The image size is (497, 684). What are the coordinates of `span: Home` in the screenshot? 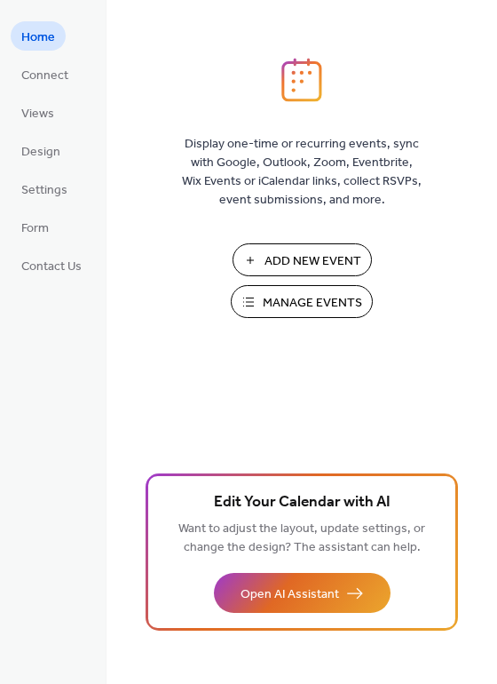 It's located at (38, 37).